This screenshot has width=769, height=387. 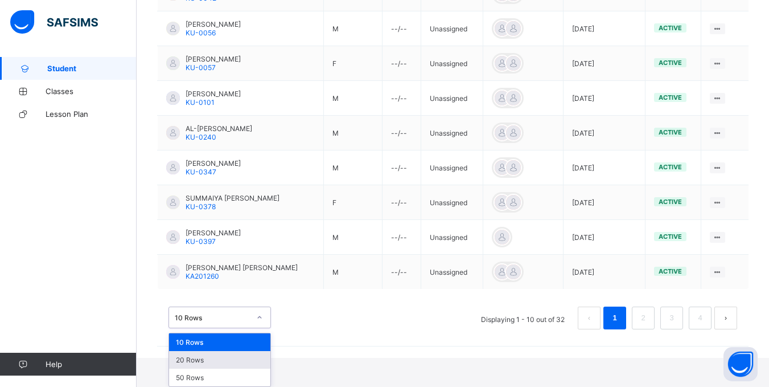 What do you see at coordinates (614, 318) in the screenshot?
I see `a: 1` at bounding box center [614, 318].